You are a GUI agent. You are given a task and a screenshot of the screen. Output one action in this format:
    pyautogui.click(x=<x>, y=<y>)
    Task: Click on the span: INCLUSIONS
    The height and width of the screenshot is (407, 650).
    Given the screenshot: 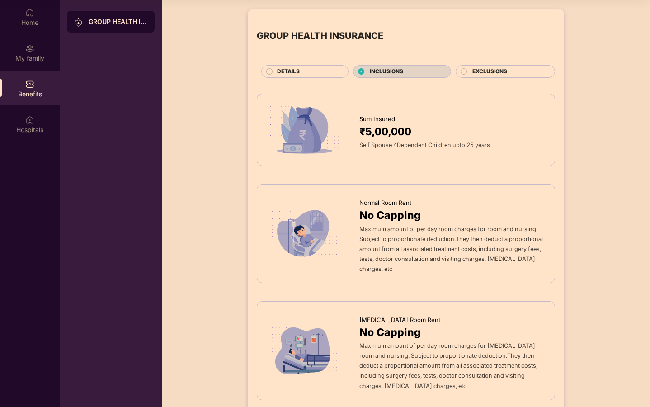 What is the action you would take?
    pyautogui.click(x=387, y=71)
    